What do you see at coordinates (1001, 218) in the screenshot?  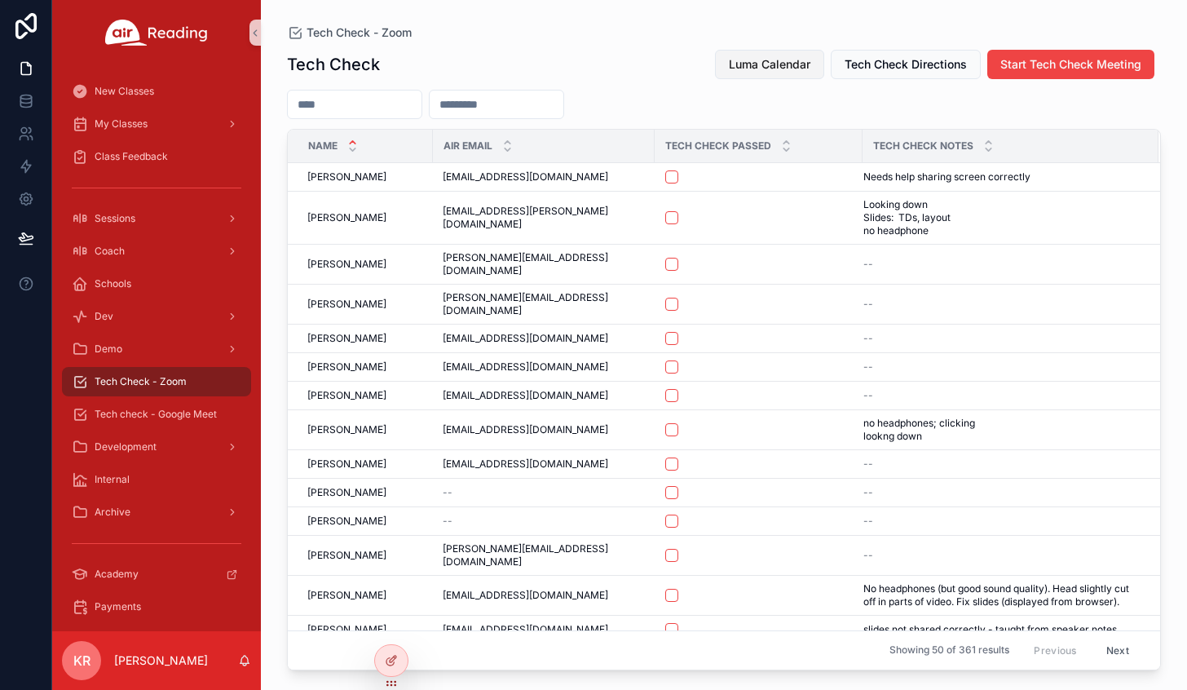 I see `a: Looking down Slides: TDs, layout no headphone` at bounding box center [1001, 218].